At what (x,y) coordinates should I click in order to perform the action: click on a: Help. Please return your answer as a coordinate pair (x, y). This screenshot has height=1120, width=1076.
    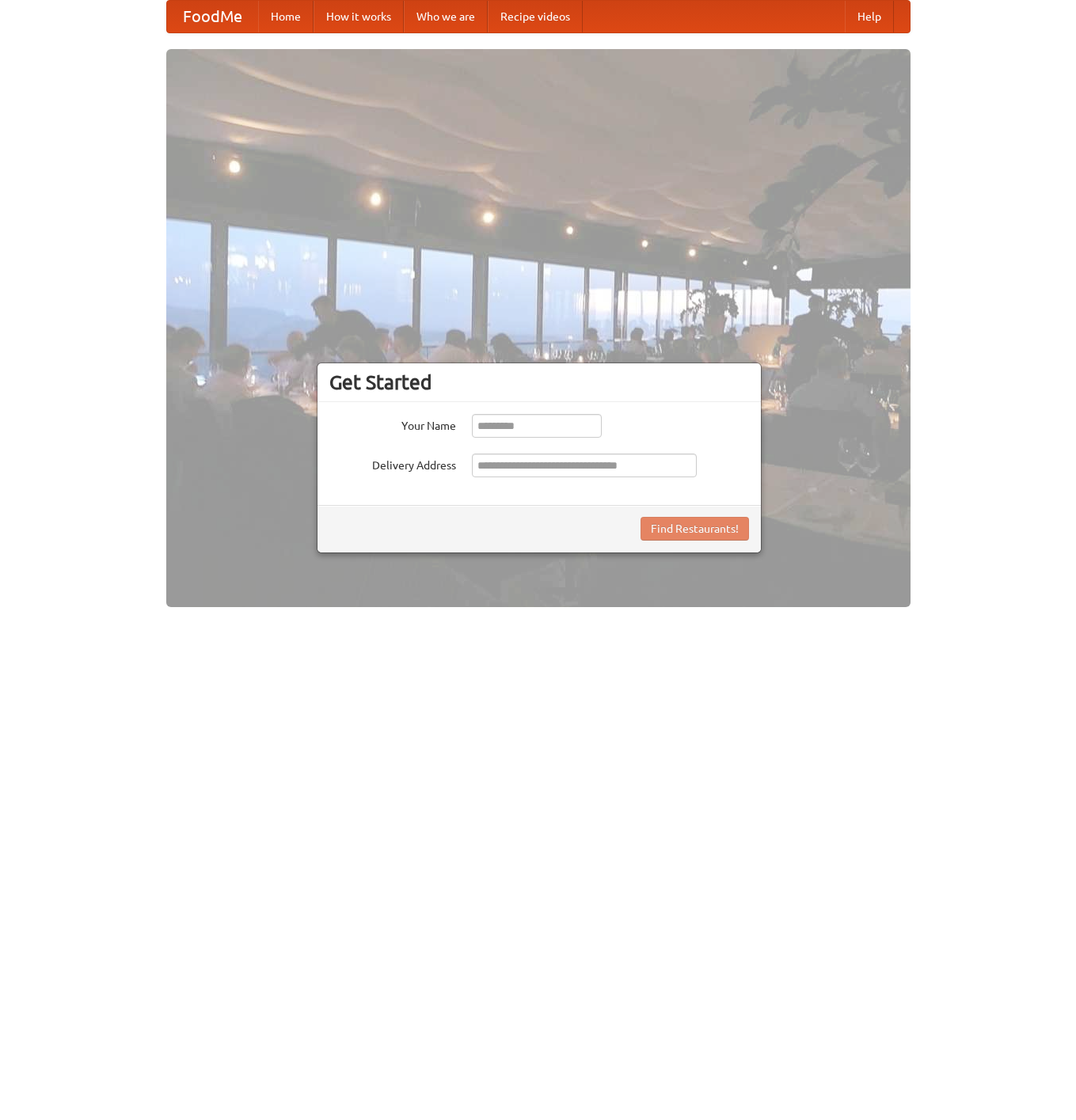
    Looking at the image, I should click on (870, 17).